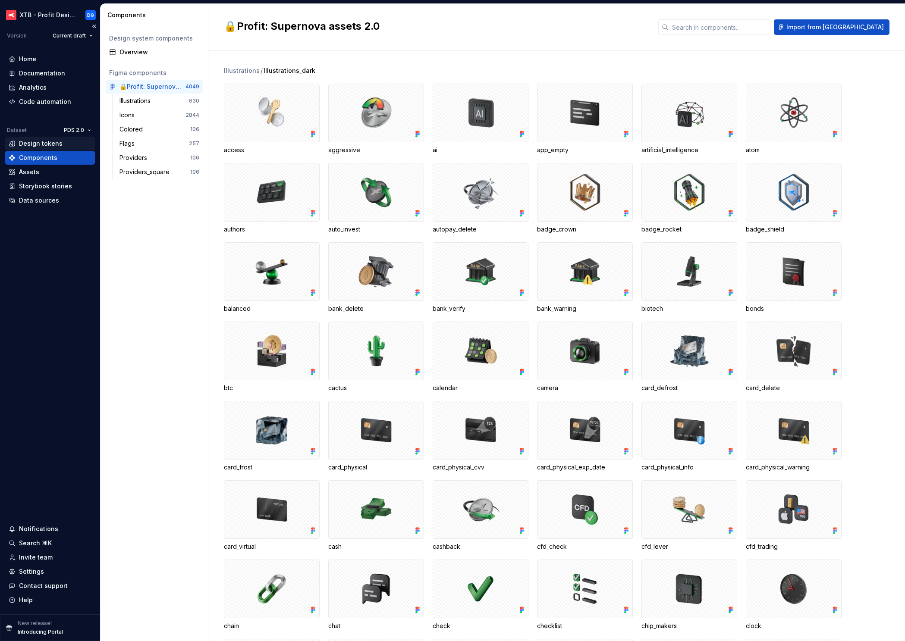 The height and width of the screenshot is (641, 905). What do you see at coordinates (480, 516) in the screenshot?
I see `div: cashback` at bounding box center [480, 516].